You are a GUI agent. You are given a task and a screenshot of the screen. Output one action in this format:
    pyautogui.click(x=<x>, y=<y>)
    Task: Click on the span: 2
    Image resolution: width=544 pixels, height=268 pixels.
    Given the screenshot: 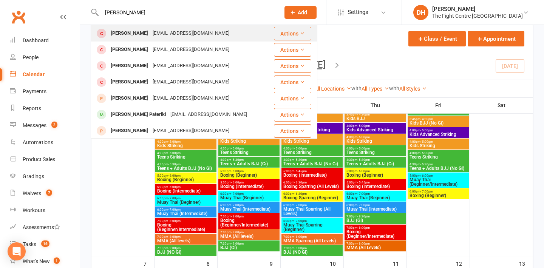 What is the action you would take?
    pyautogui.click(x=54, y=125)
    